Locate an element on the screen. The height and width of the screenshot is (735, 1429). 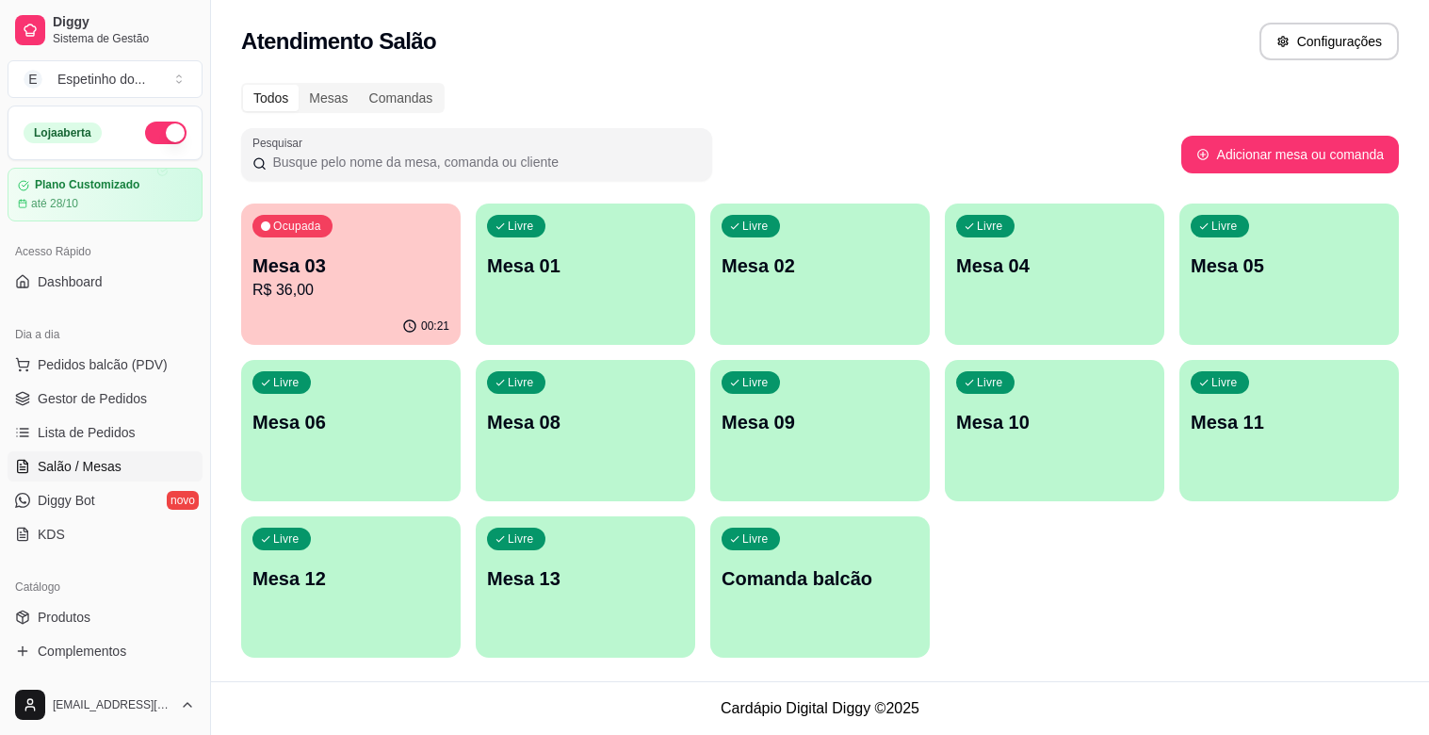
p: R$ 36,00 is located at coordinates (350, 290).